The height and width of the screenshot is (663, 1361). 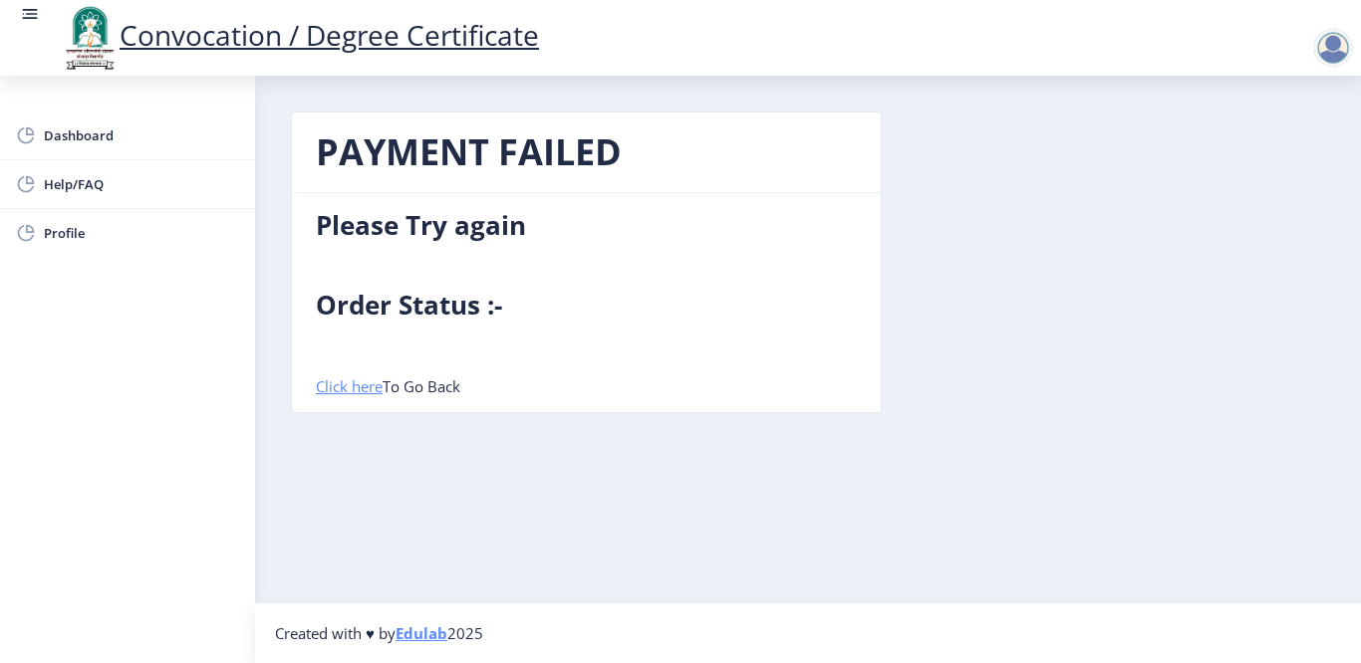 What do you see at coordinates (586, 152) in the screenshot?
I see `h1: PAYMENT FAILED` at bounding box center [586, 152].